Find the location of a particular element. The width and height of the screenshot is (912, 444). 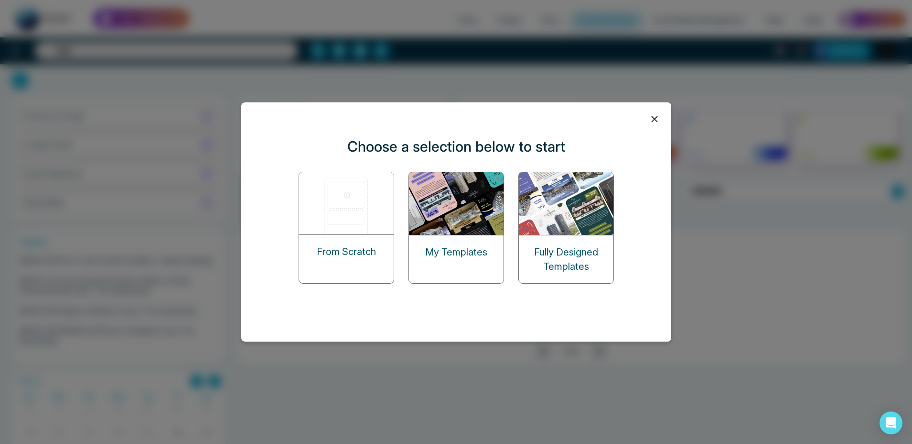

p: Fully Designed Templates is located at coordinates (566, 259).